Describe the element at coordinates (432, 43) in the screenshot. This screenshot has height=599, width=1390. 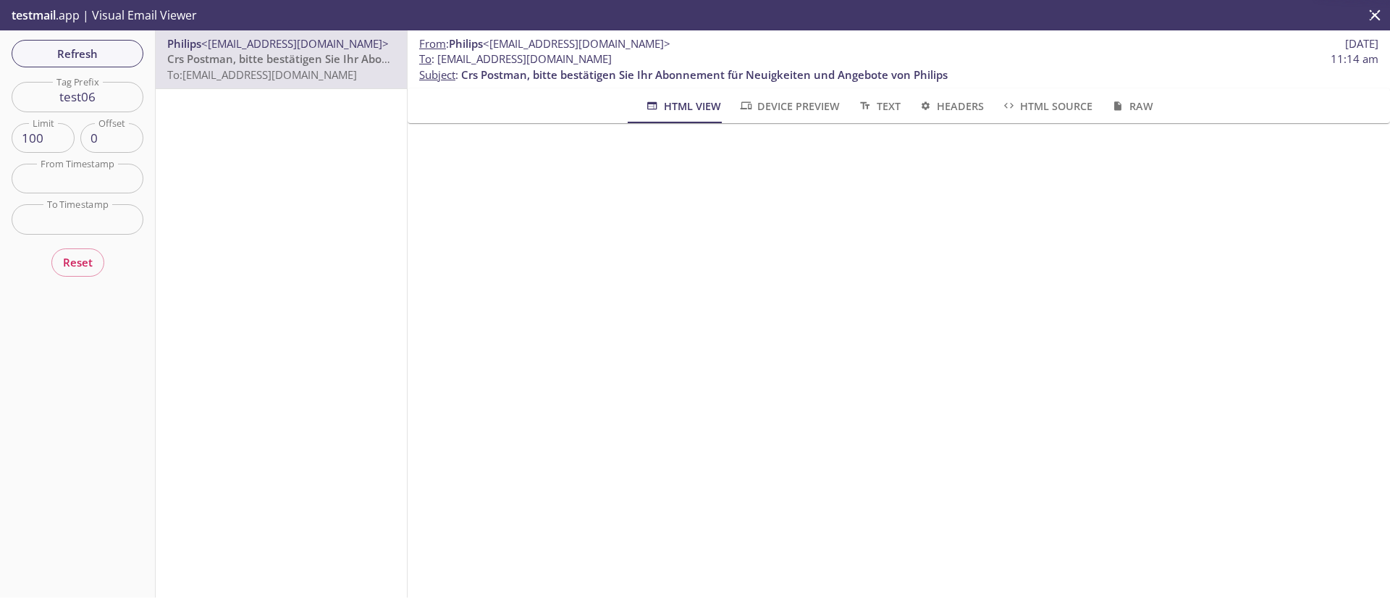
I see `span: From` at that location.